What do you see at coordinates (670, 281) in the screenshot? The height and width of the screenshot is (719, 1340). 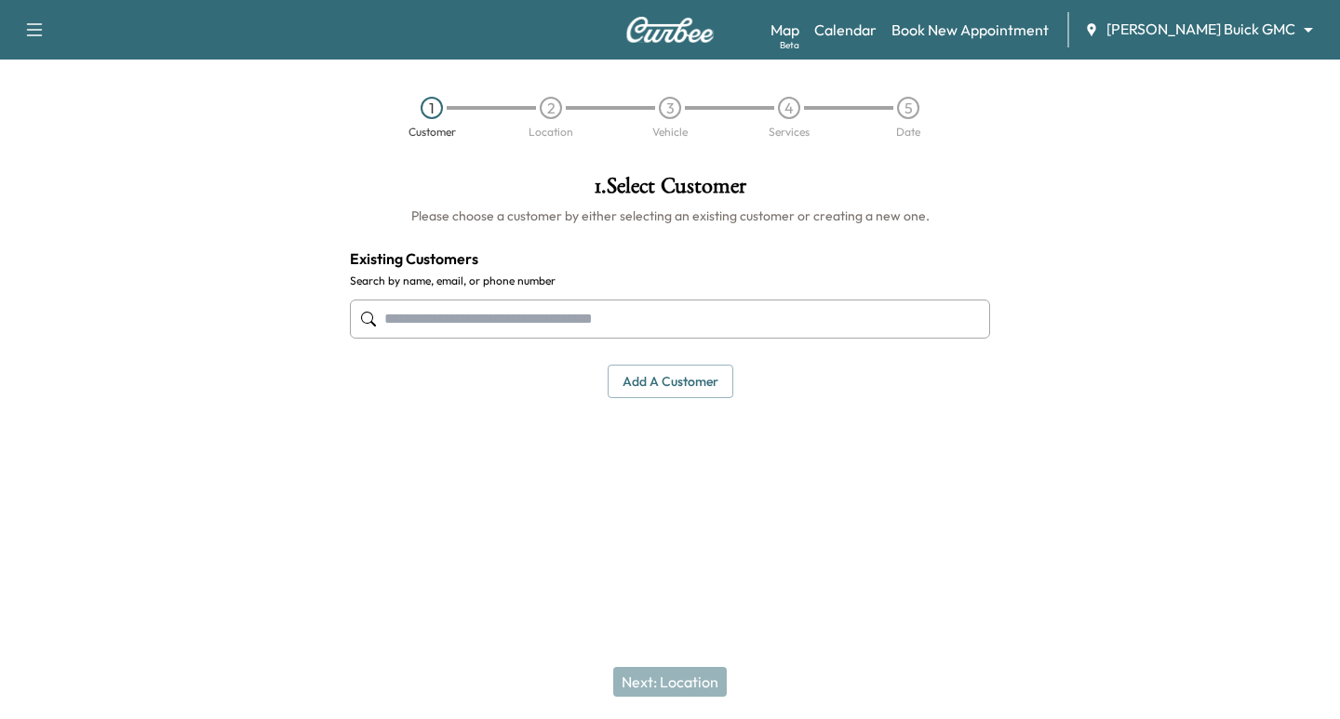 I see `label: Search by name, email, or phone number` at bounding box center [670, 281].